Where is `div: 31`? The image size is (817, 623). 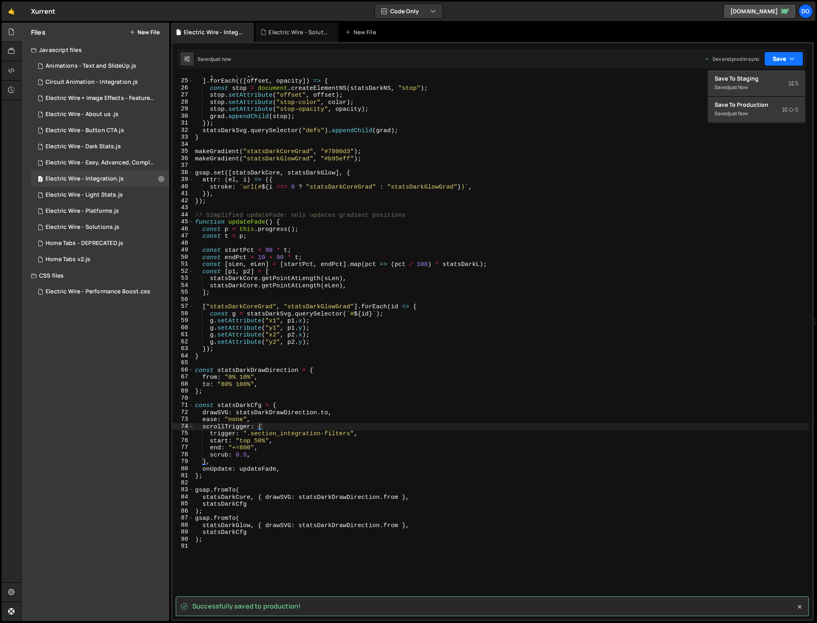
div: 31 is located at coordinates (183, 123).